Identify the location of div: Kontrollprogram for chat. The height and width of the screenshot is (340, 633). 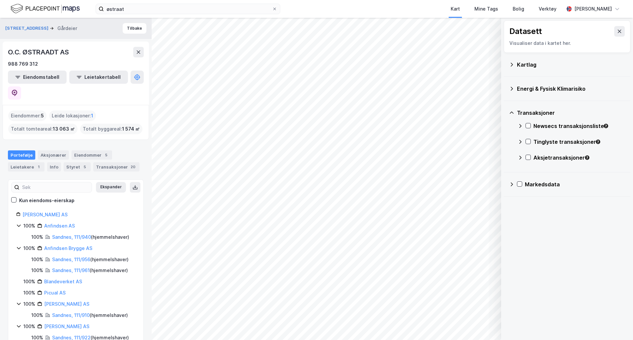
(616, 324).